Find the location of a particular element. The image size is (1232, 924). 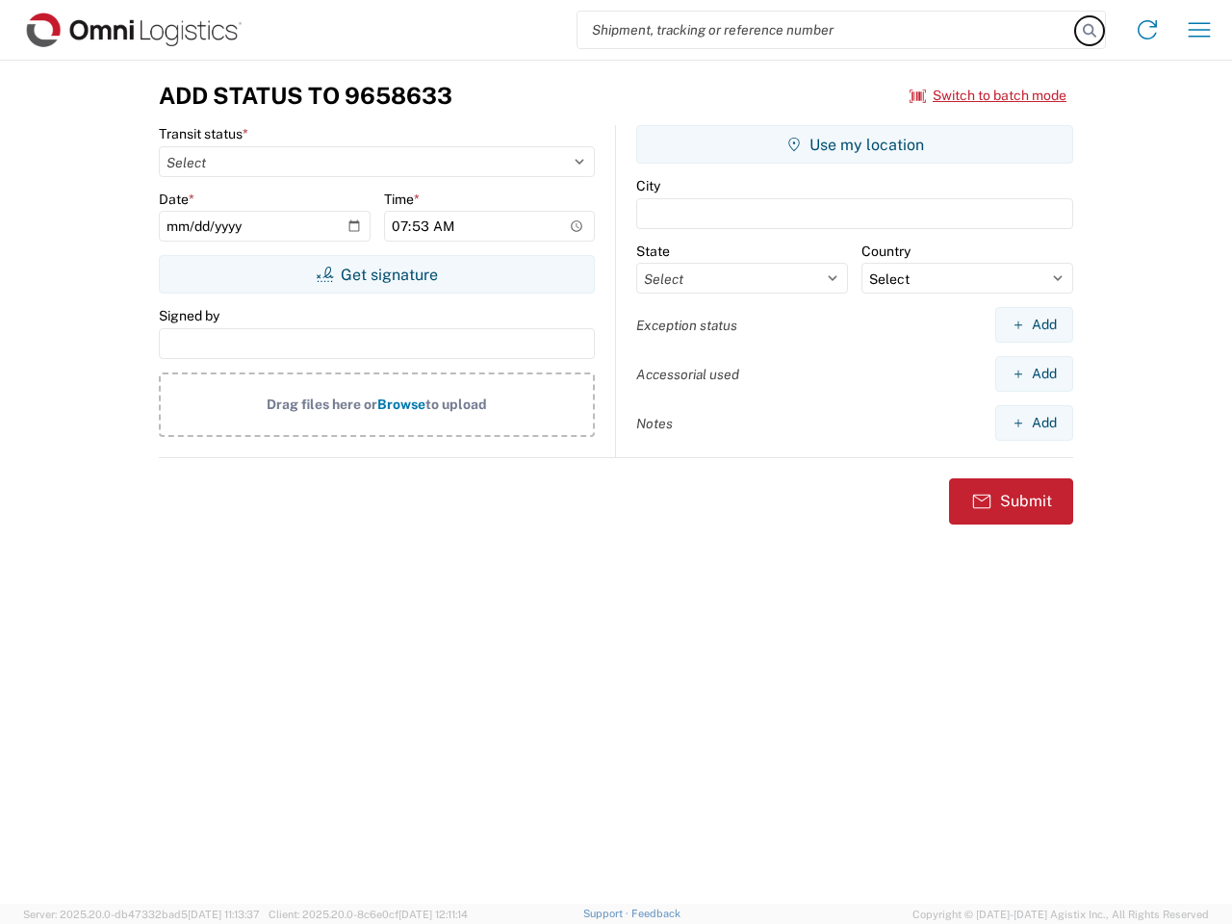

span: Drag files here or is located at coordinates (322, 404).